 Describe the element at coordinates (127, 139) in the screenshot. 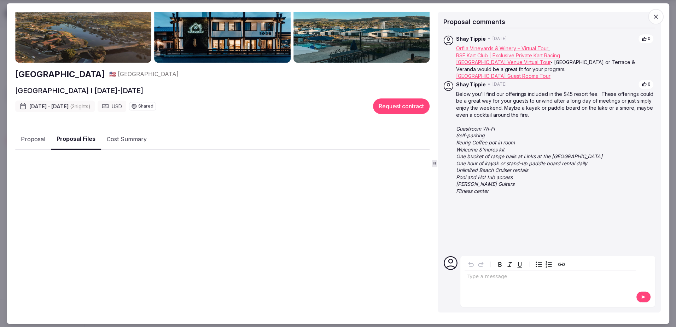

I see `button: Cost Summary` at that location.